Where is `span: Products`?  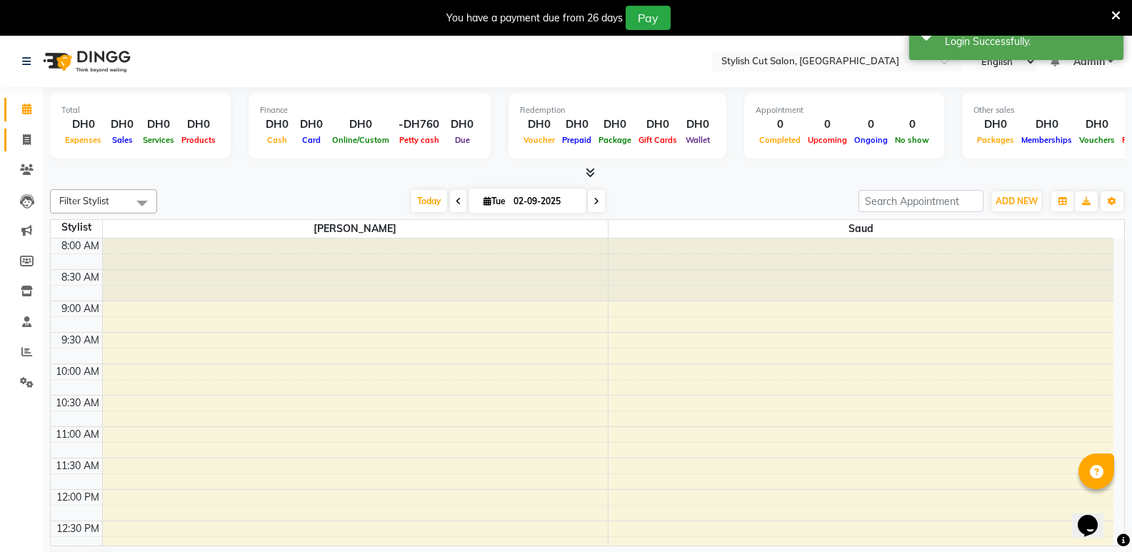
span: Products is located at coordinates (199, 140).